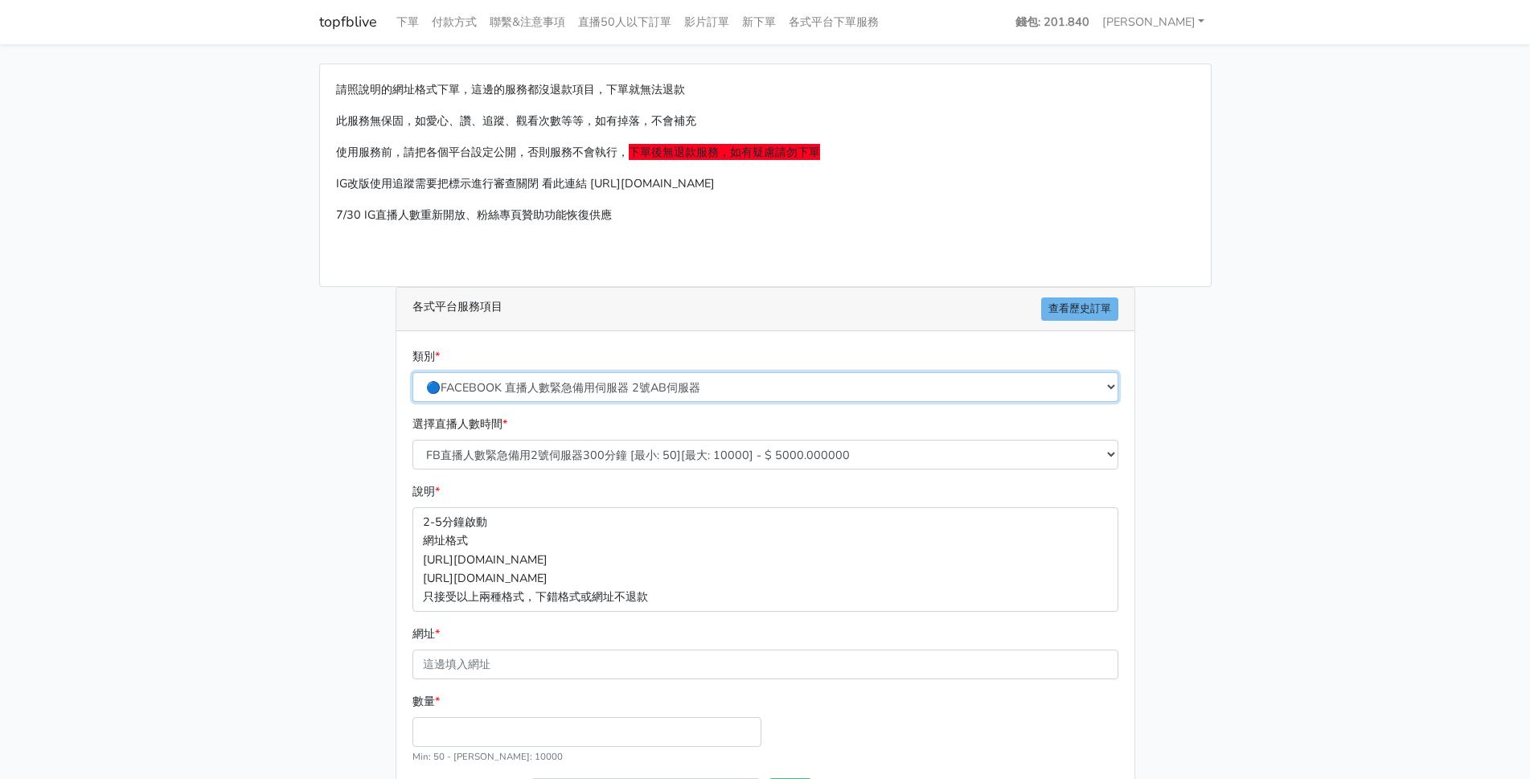  Describe the element at coordinates (426, 701) in the screenshot. I see `label: 數量` at that location.